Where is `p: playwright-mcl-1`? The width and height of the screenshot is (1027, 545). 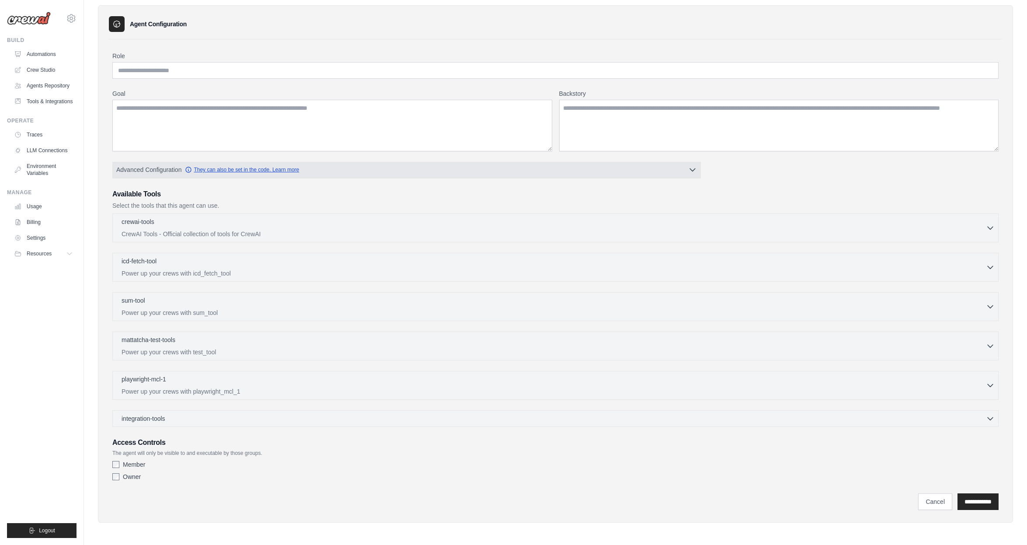 p: playwright-mcl-1 is located at coordinates (144, 379).